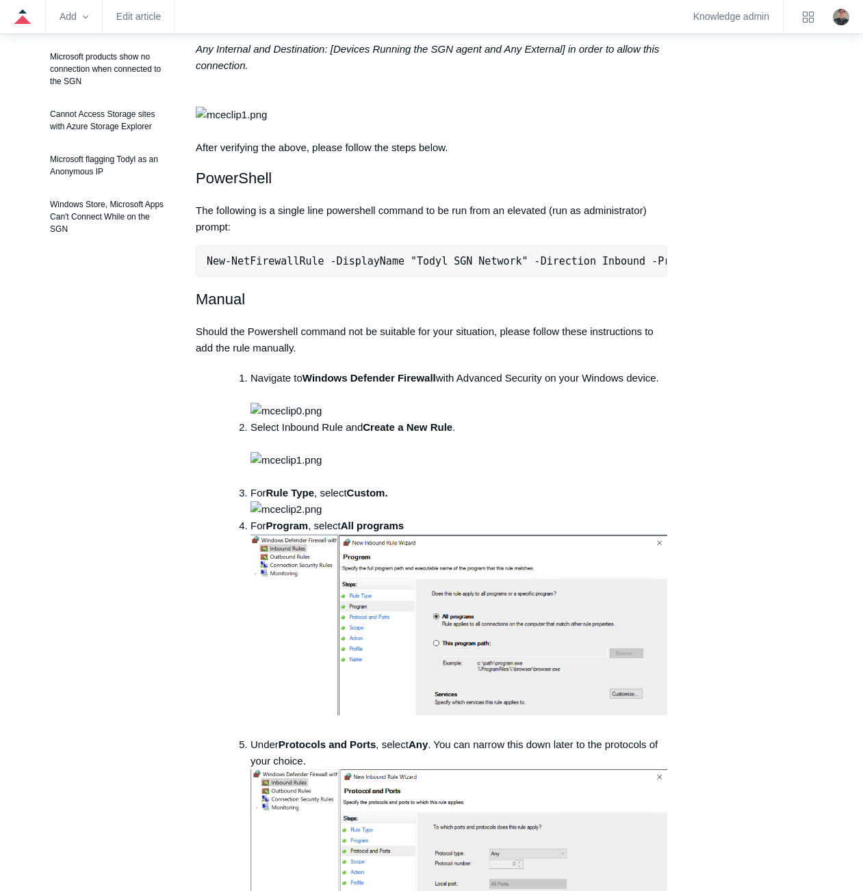 The image size is (863, 891). Describe the element at coordinates (731, 16) in the screenshot. I see `a: Knowledge admin` at that location.